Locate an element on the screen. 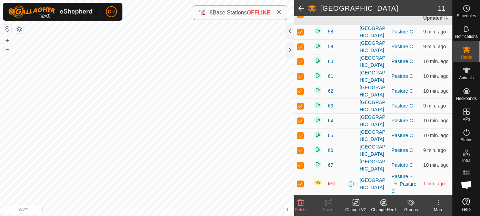  span: 65 is located at coordinates (331, 135).